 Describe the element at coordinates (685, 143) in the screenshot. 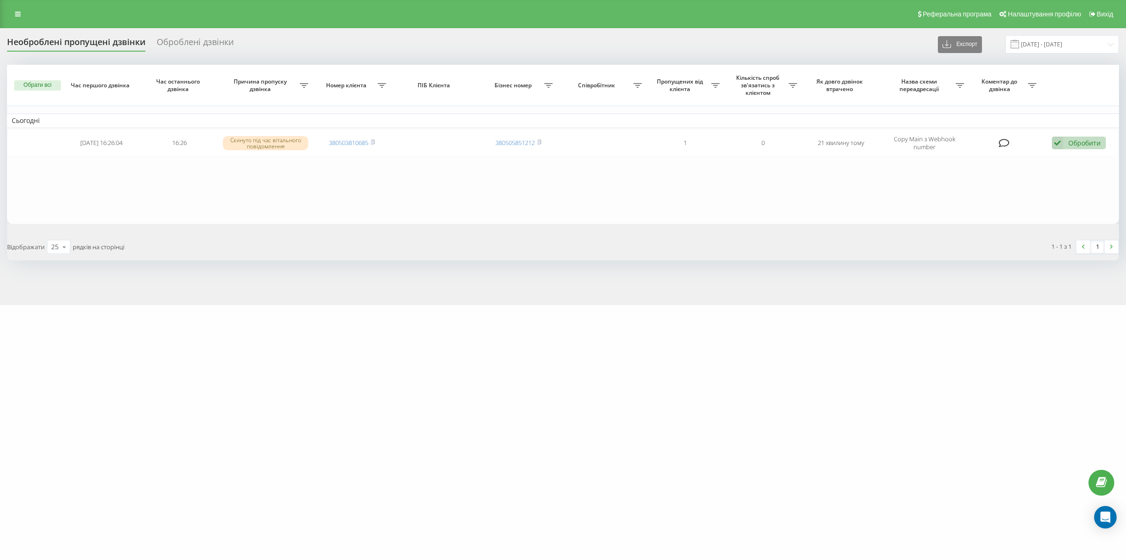

I see `td: 1` at that location.